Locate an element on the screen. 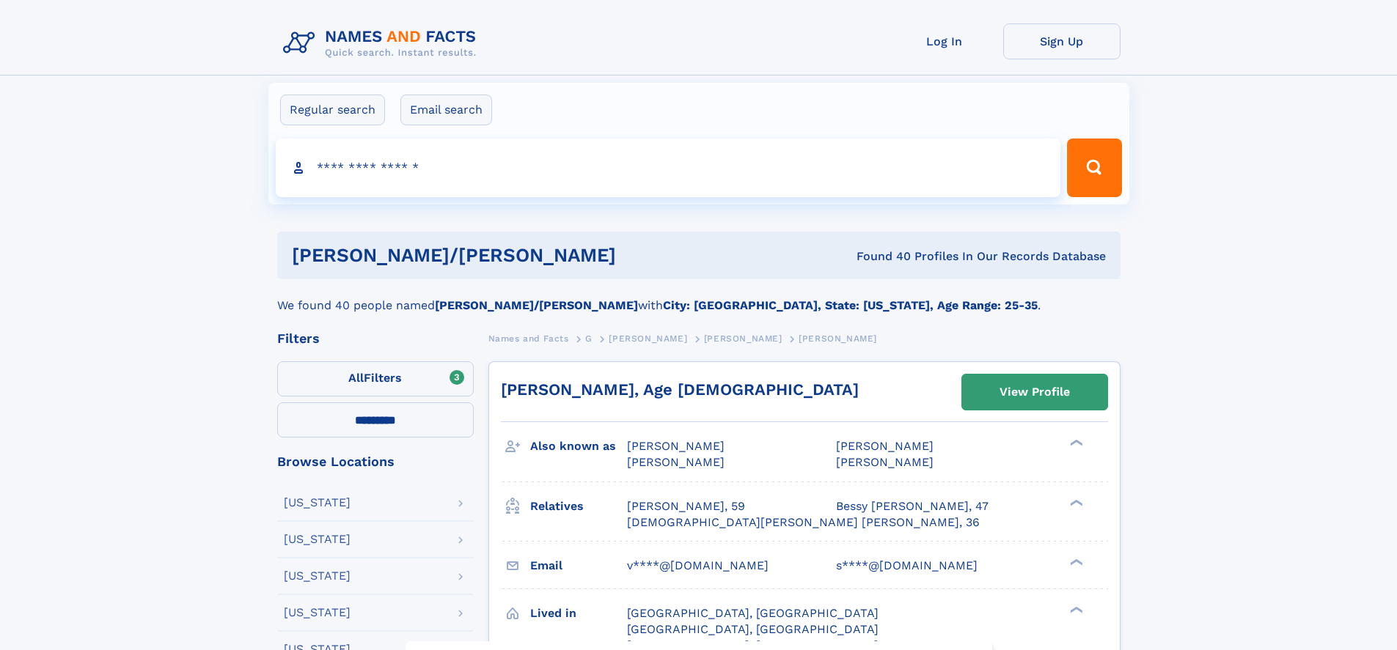 The height and width of the screenshot is (650, 1397). h3: Email is located at coordinates (579, 566).